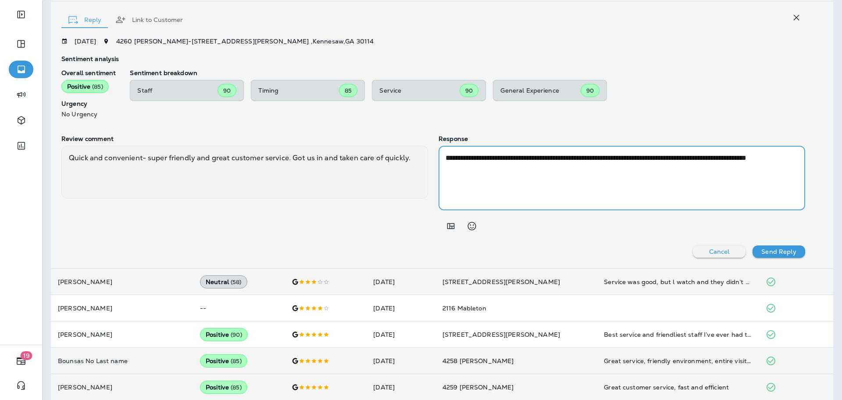 The height and width of the screenshot is (400, 842). I want to click on div: Quick and convenient- super friendly and great customer service. Got us in and taken care of quic..., so click(245, 172).